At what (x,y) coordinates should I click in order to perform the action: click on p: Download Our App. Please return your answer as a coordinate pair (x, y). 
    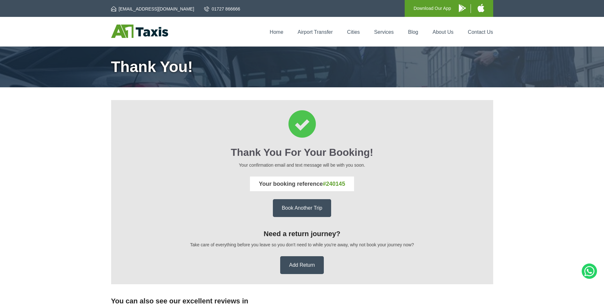
    Looking at the image, I should click on (433, 8).